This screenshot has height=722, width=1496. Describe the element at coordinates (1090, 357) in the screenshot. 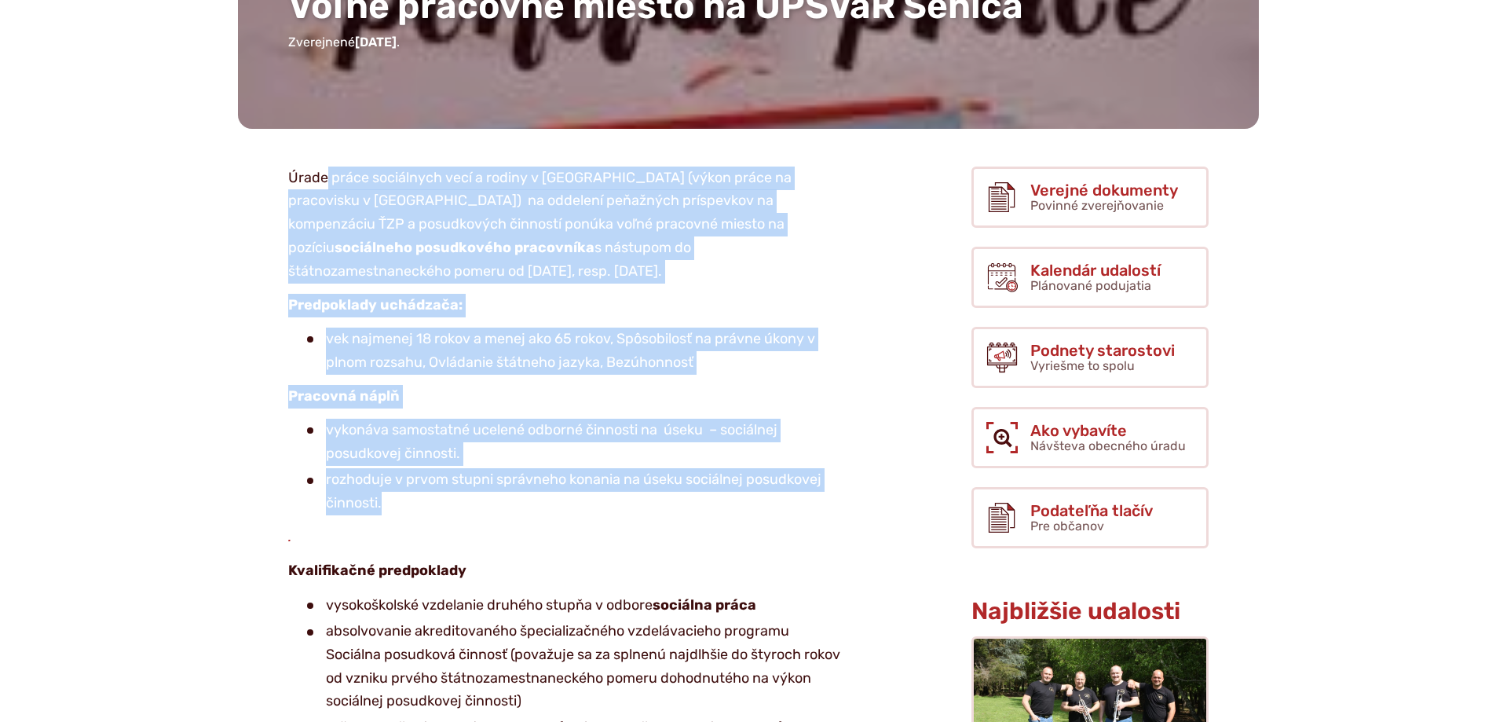

I see `a: Podnety starostovi Vyriešme to spolu` at that location.